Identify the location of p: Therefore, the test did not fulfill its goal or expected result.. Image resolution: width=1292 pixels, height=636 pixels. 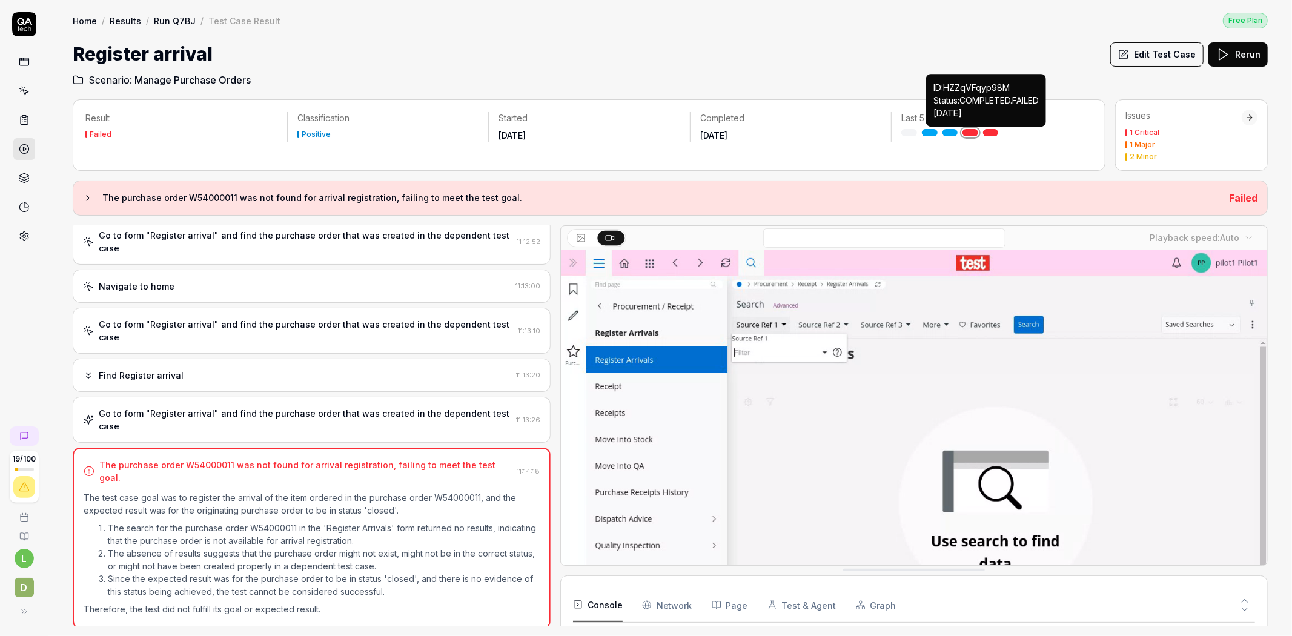
(311, 609).